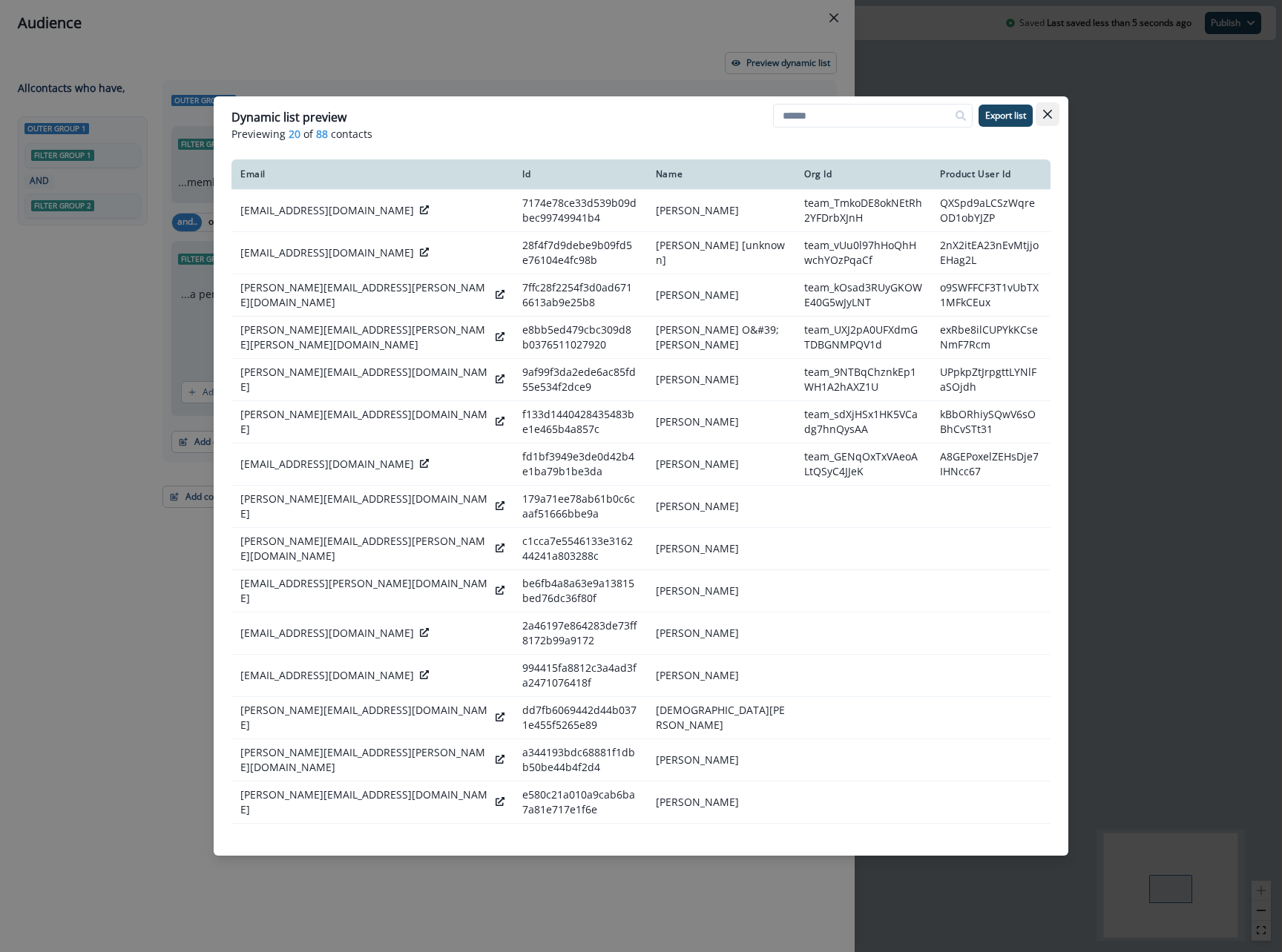 This screenshot has width=1282, height=952. I want to click on td: team_9NTBqChznkEp1WH1A2hAXZ1U, so click(863, 379).